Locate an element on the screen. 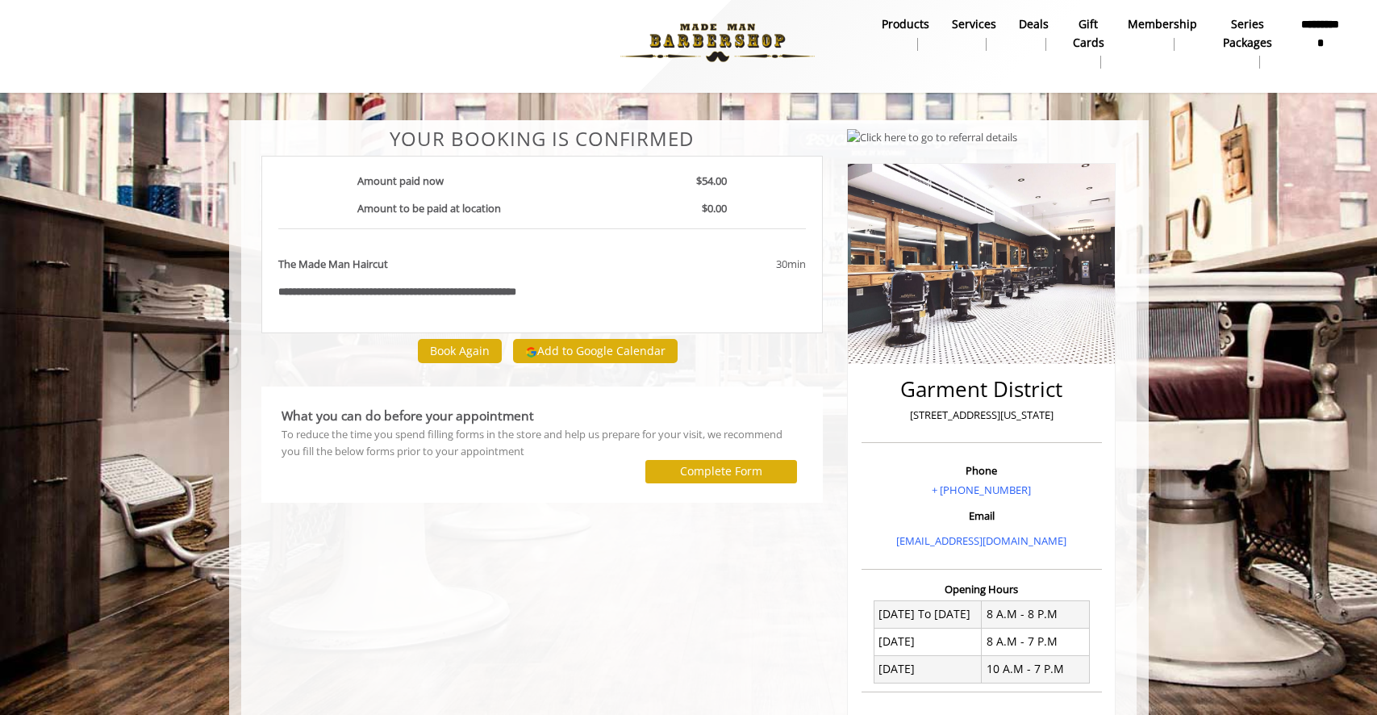 The width and height of the screenshot is (1377, 715). td: 8 A.M - 8 P.M is located at coordinates (1036, 614).